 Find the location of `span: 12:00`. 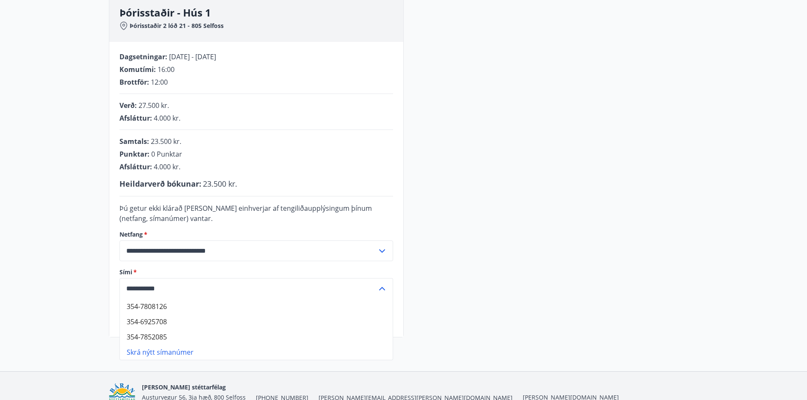

span: 12:00 is located at coordinates (159, 82).